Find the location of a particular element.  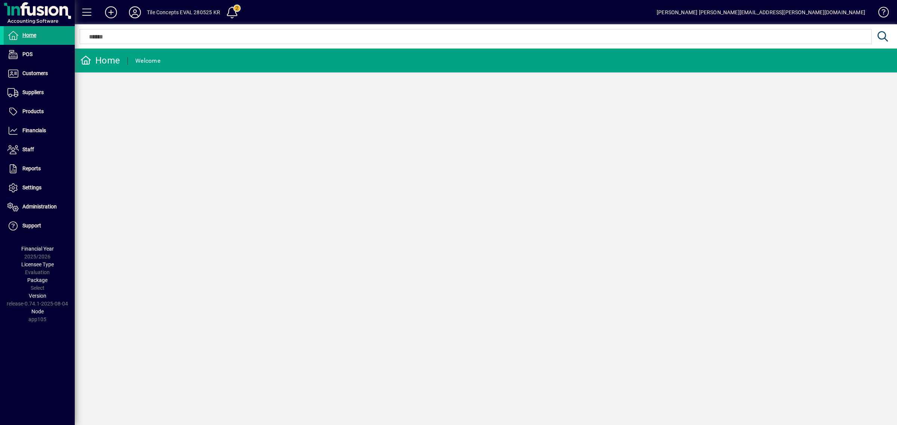

a: Suppliers is located at coordinates (39, 93).